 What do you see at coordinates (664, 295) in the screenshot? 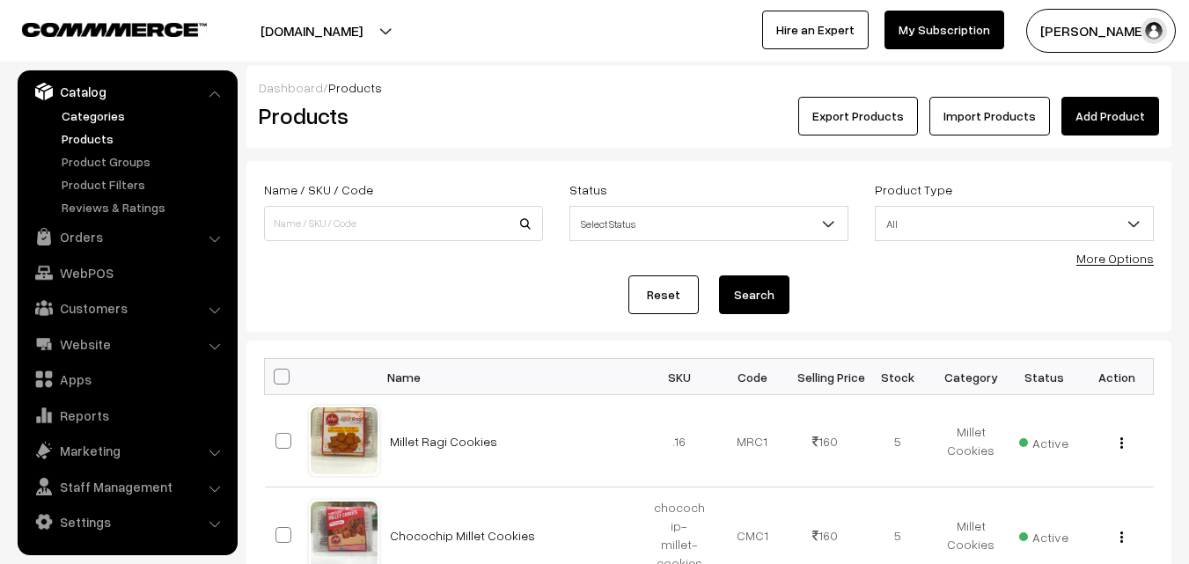
I see `a: Reset` at bounding box center [664, 295].